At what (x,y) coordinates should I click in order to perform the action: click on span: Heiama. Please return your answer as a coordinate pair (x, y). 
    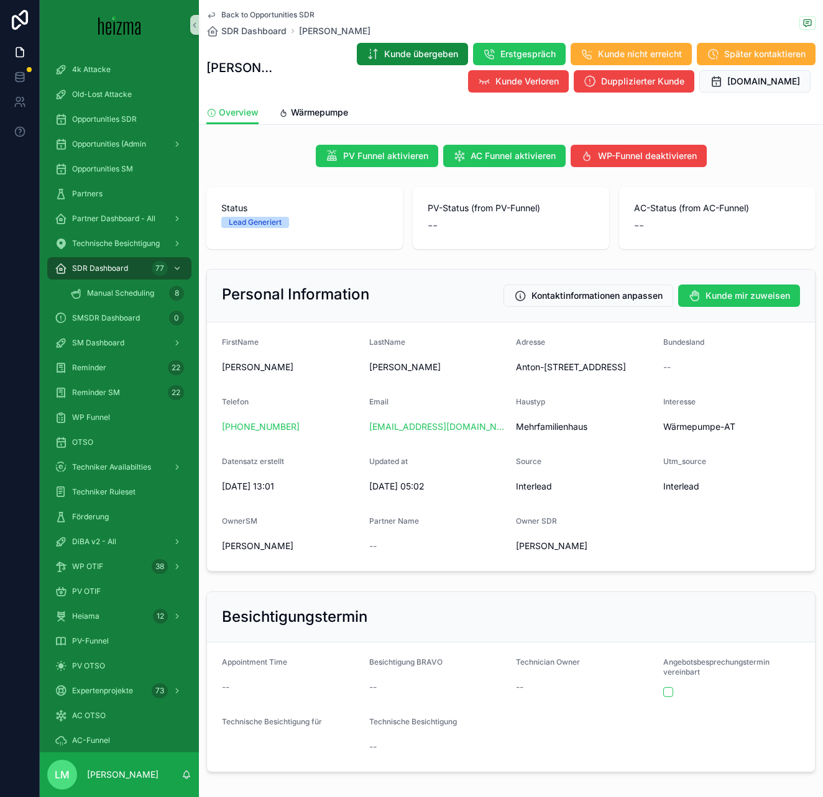
    Looking at the image, I should click on (86, 617).